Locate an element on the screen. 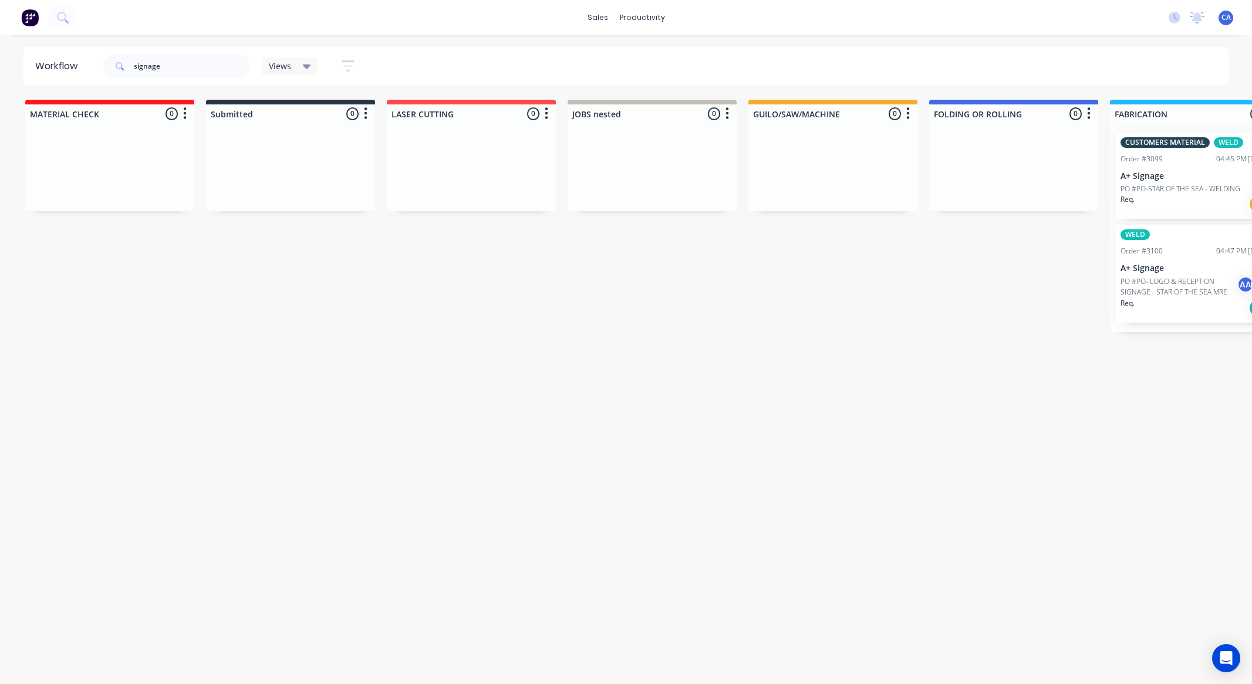 This screenshot has height=684, width=1252. div: productivity is located at coordinates (642, 18).